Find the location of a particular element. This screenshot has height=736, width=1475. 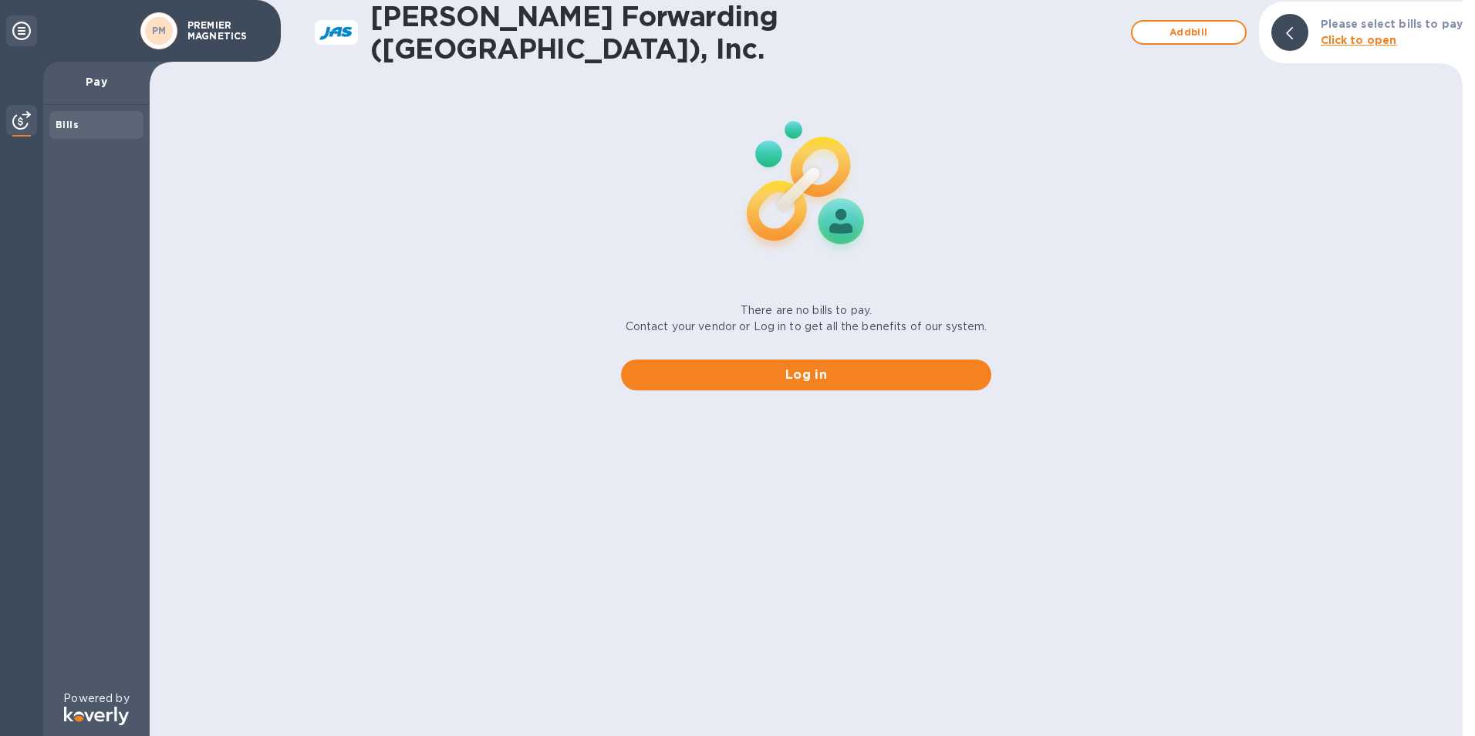

button: Log in is located at coordinates (806, 375).